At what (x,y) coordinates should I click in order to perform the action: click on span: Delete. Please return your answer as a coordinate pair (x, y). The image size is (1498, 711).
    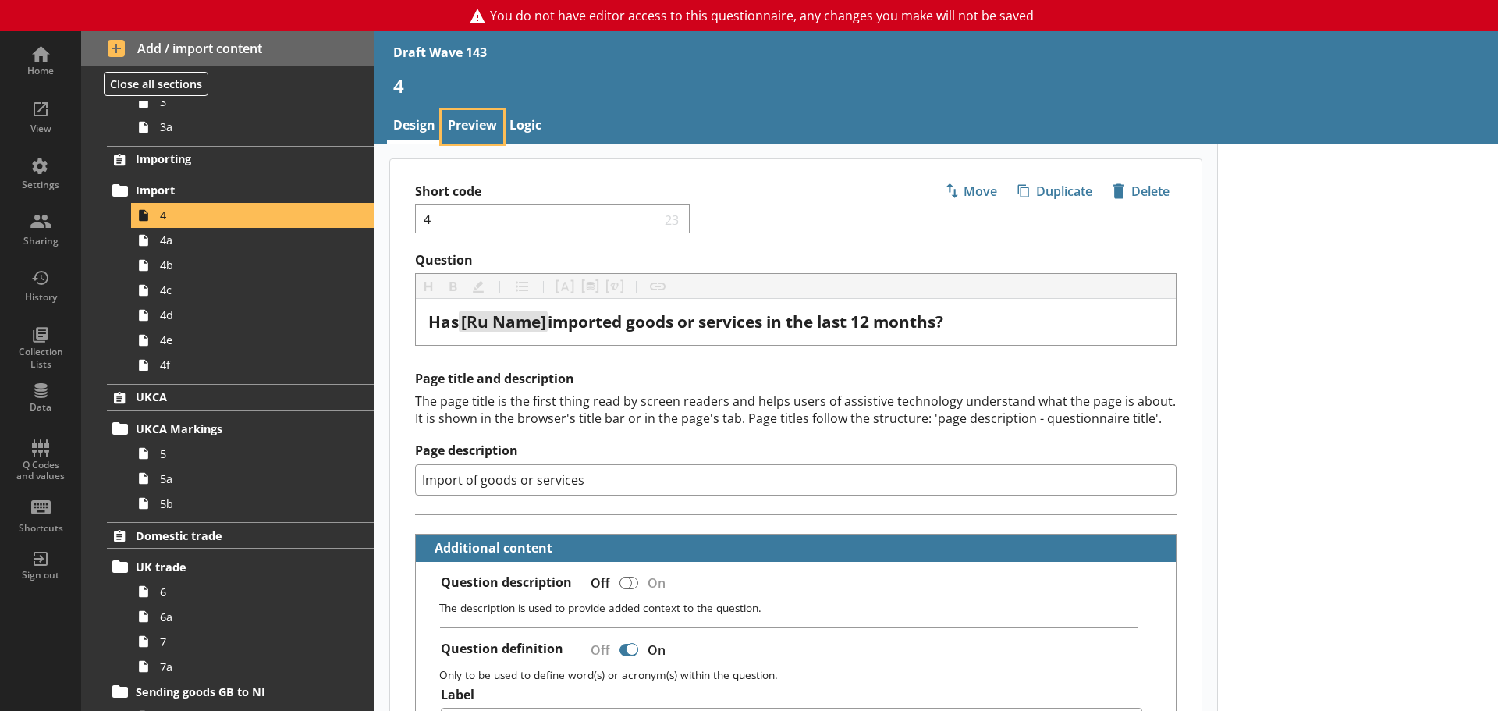
    Looking at the image, I should click on (1141, 191).